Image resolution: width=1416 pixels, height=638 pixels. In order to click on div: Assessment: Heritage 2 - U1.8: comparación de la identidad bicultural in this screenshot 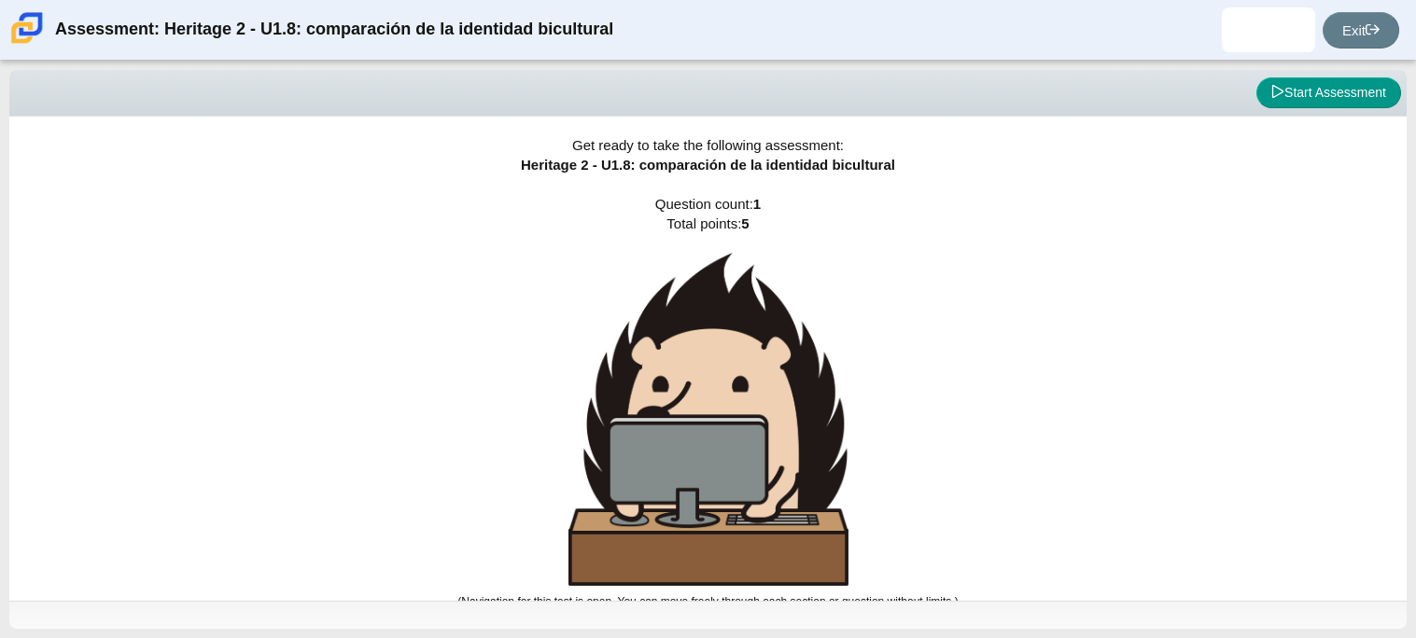, I will do `click(334, 30)`.